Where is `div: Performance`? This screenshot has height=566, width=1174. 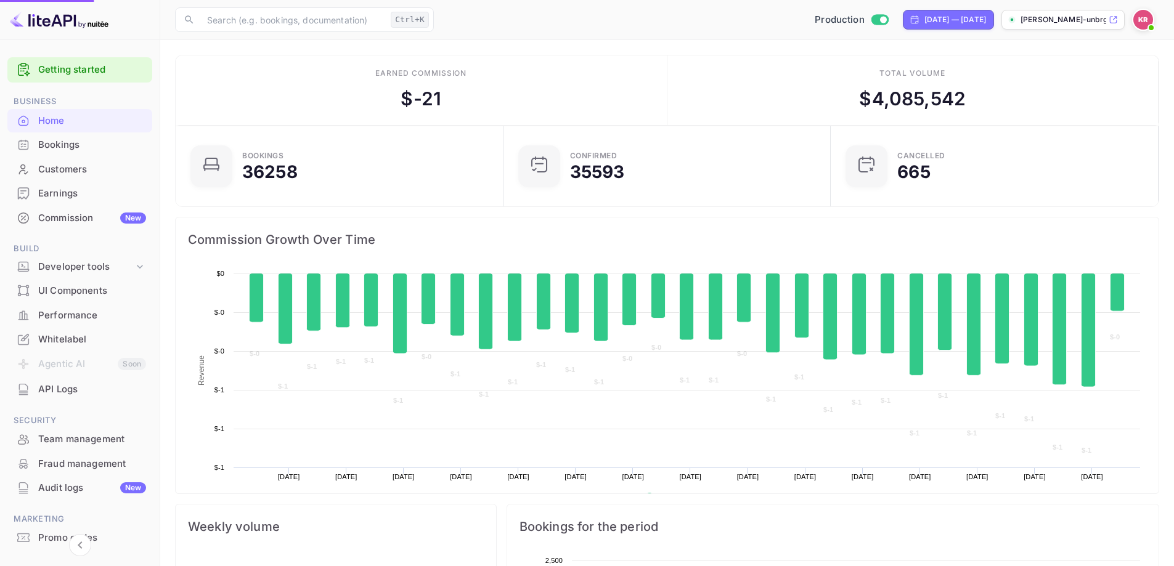 div: Performance is located at coordinates (79, 315).